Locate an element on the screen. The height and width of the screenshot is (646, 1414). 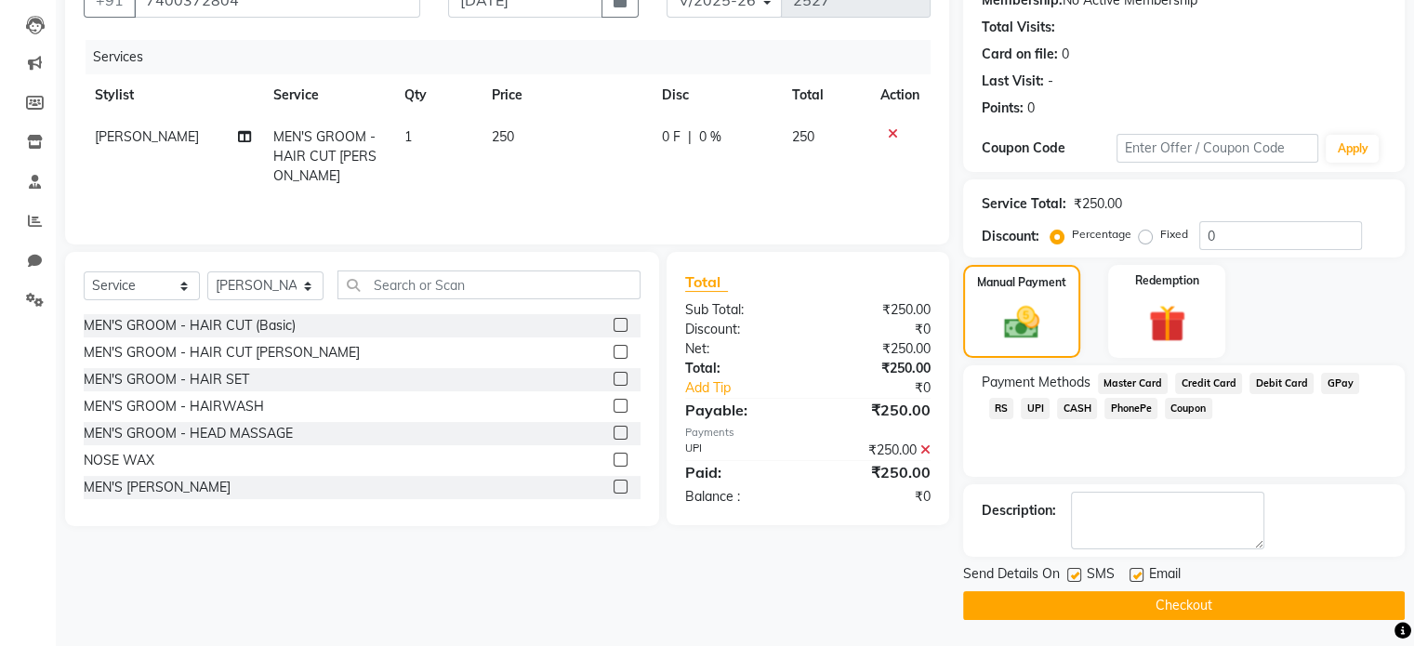
span: Master Card is located at coordinates (1134, 383).